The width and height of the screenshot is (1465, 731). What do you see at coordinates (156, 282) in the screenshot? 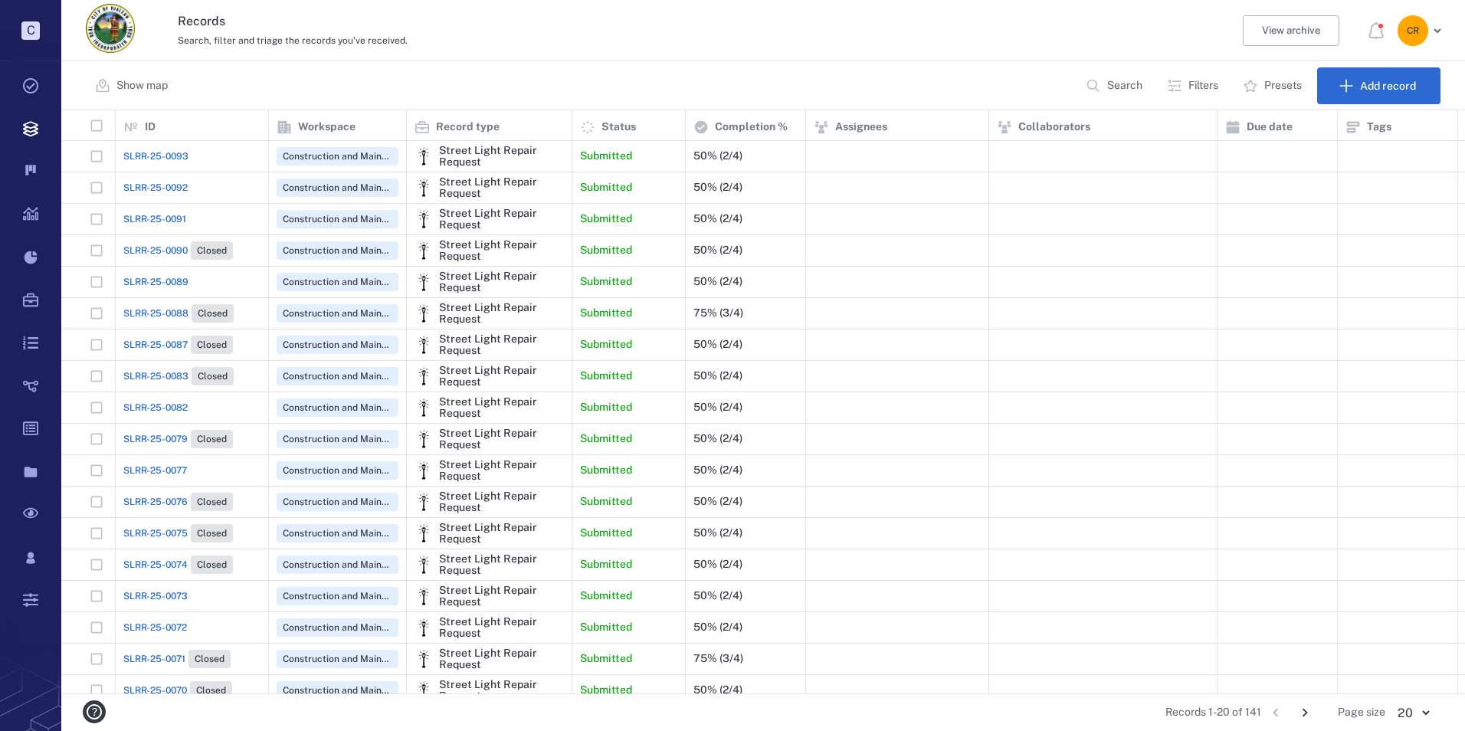
I see `a: SLRR-25-0089` at bounding box center [156, 282].